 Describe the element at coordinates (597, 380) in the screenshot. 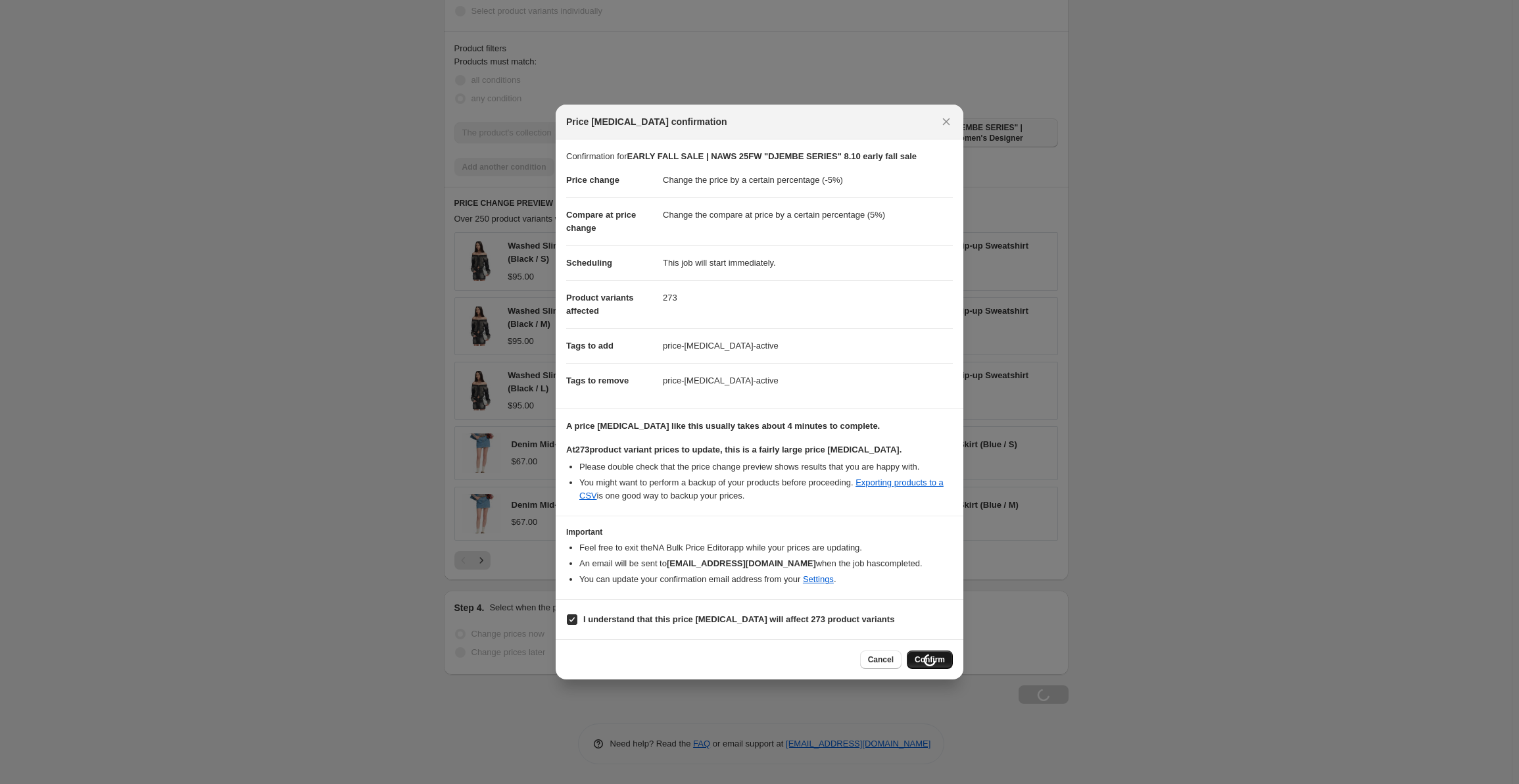

I see `span: Tags to remove` at that location.